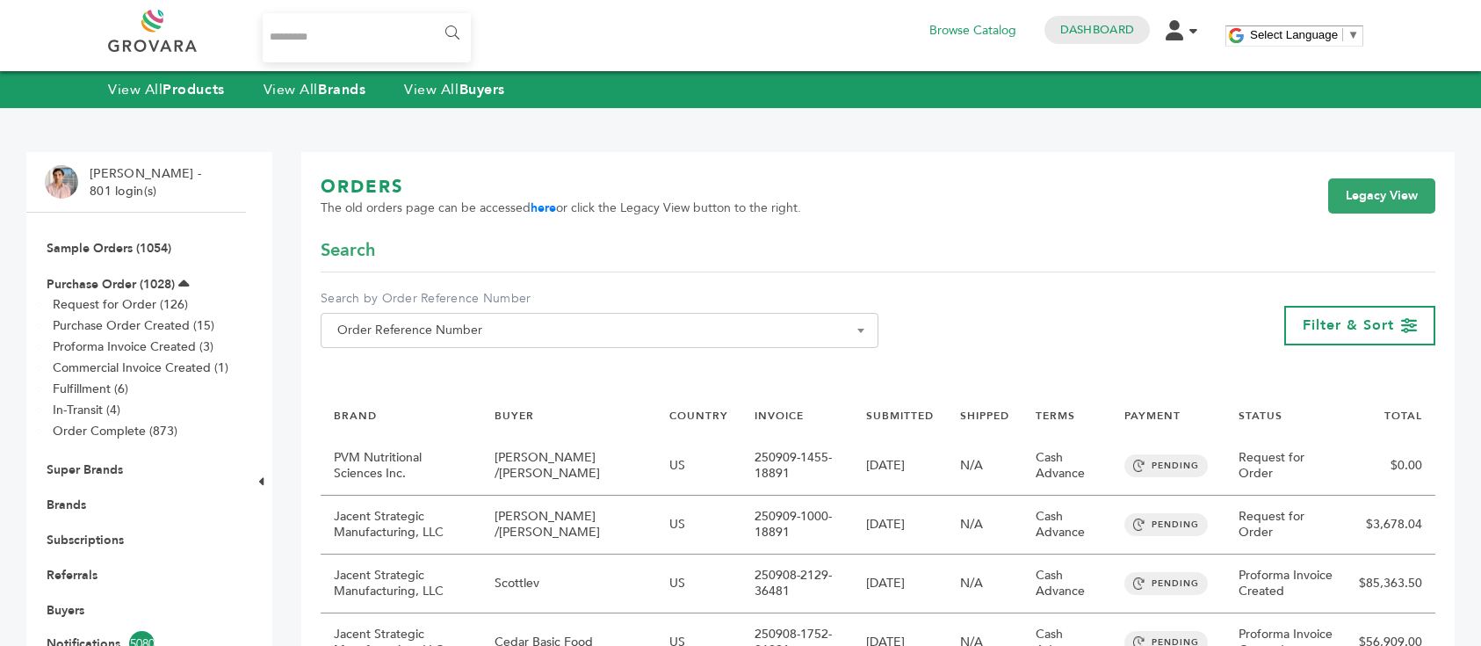 The image size is (1481, 646). I want to click on a: TOTAL, so click(1403, 415).